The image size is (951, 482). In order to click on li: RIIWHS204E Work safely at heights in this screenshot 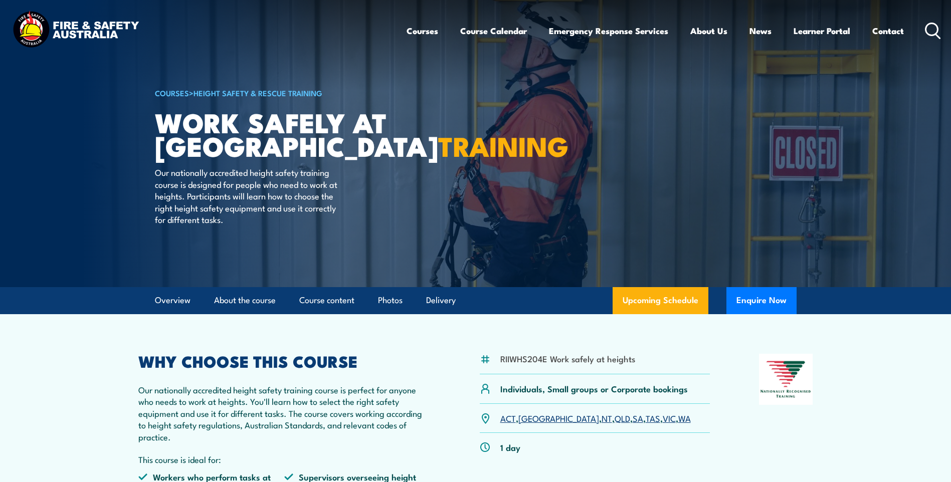, I will do `click(567, 358)`.